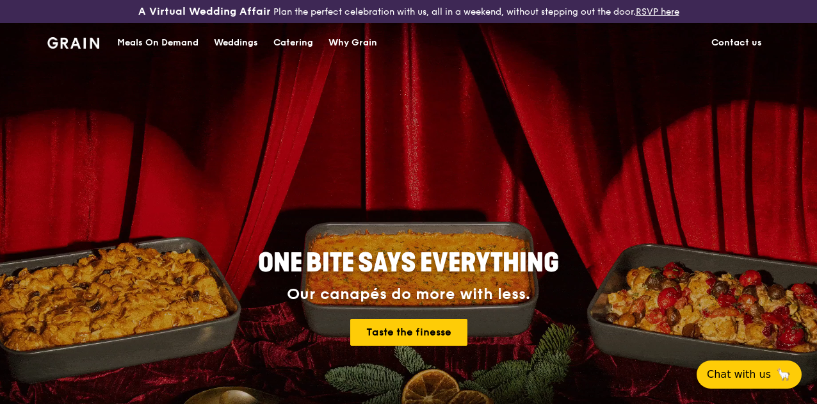 This screenshot has height=404, width=817. What do you see at coordinates (293, 43) in the screenshot?
I see `div: Catering` at bounding box center [293, 43].